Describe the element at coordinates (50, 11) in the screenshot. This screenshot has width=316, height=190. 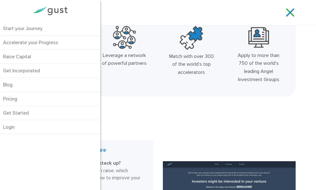
I see `img: Gust Logo` at that location.